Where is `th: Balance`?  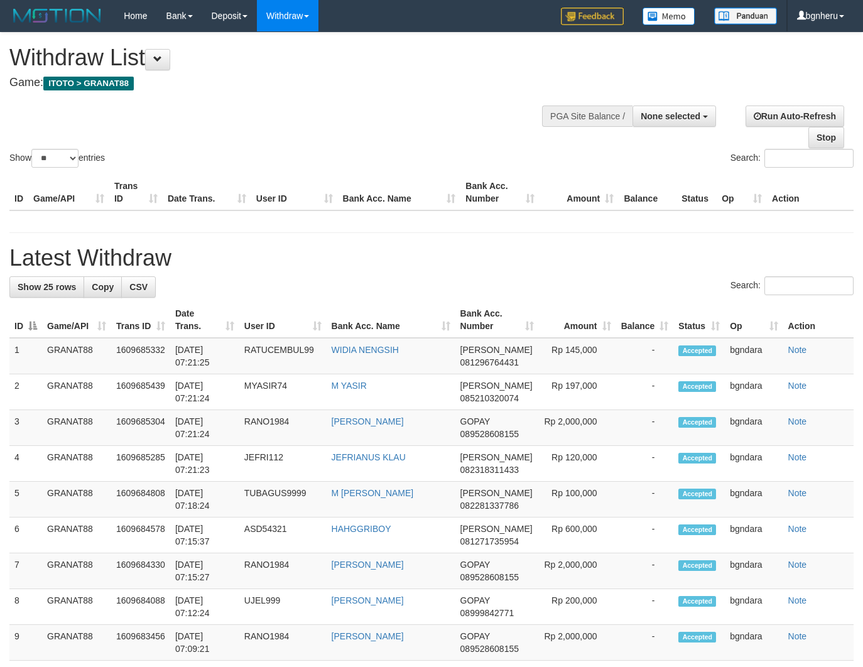 th: Balance is located at coordinates (648, 192).